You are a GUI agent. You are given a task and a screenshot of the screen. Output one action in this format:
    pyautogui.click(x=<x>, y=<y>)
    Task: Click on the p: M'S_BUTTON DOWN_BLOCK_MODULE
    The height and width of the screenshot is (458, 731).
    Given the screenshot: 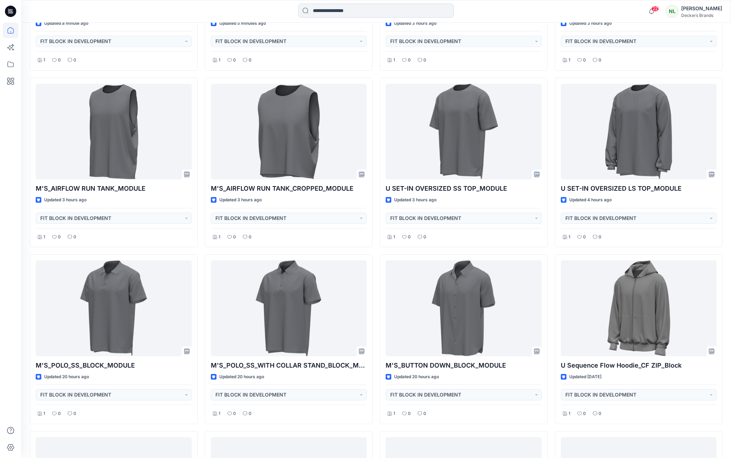 What is the action you would take?
    pyautogui.click(x=464, y=365)
    